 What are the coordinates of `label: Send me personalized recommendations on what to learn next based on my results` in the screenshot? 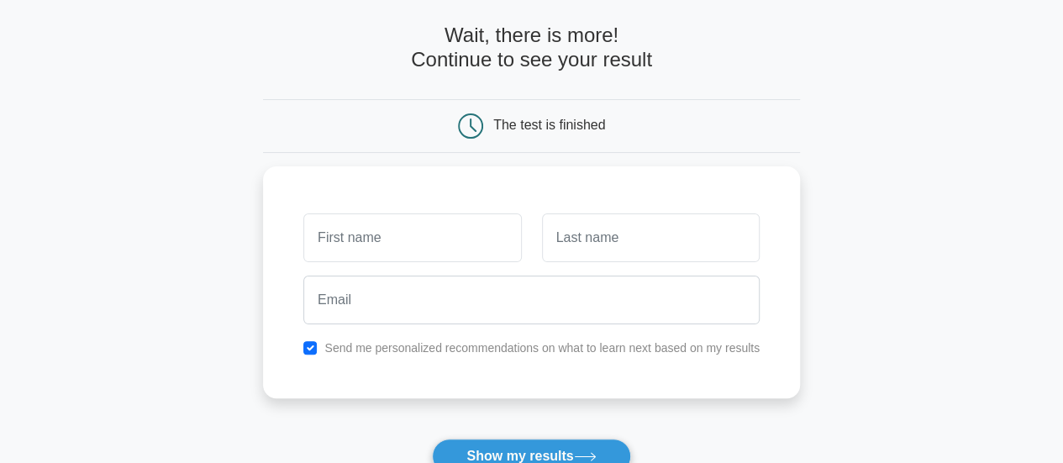 It's located at (542, 348).